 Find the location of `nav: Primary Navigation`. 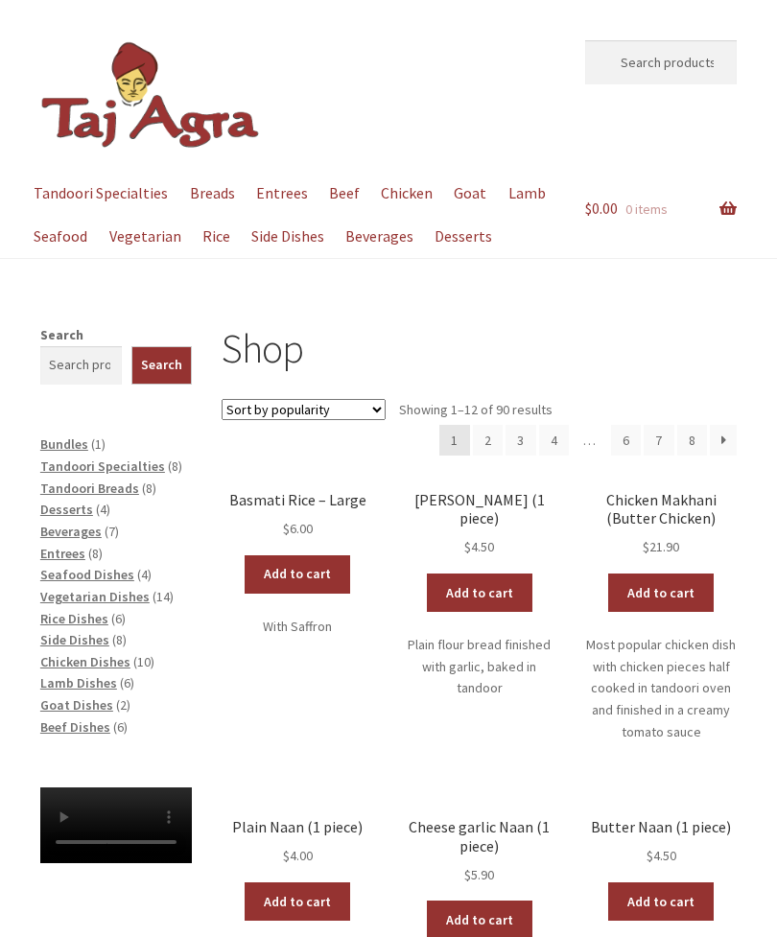

nav: Primary Navigation is located at coordinates (297, 215).